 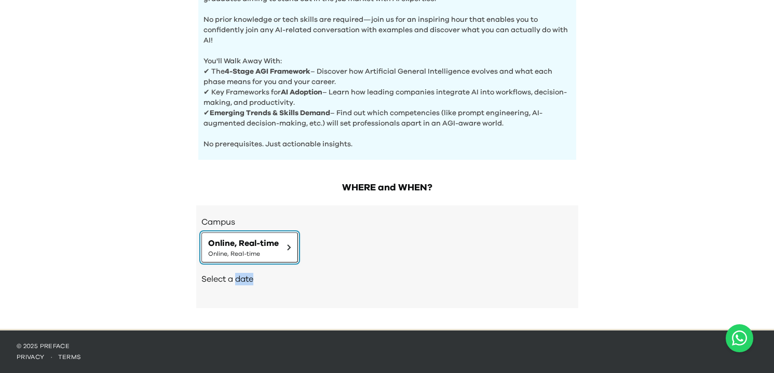 I want to click on a: Chat with us on WhatsApp, so click(x=739, y=338).